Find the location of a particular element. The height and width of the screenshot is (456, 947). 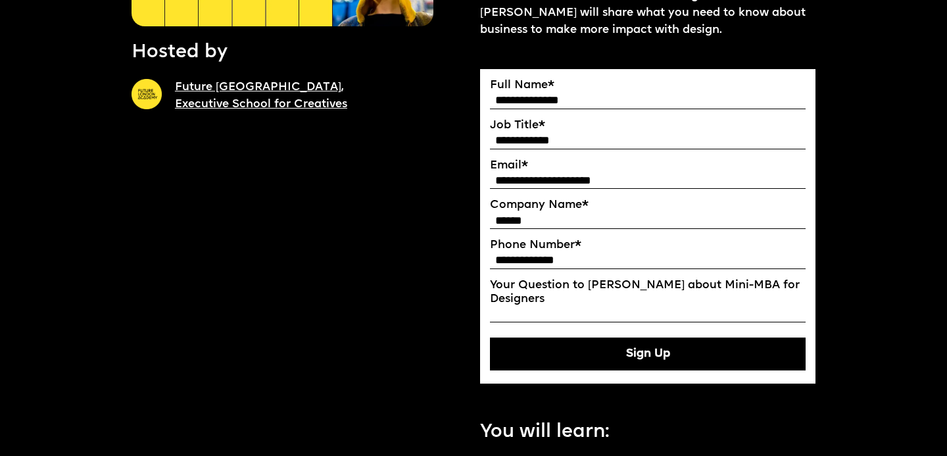

label: Phone Number is located at coordinates (647, 245).